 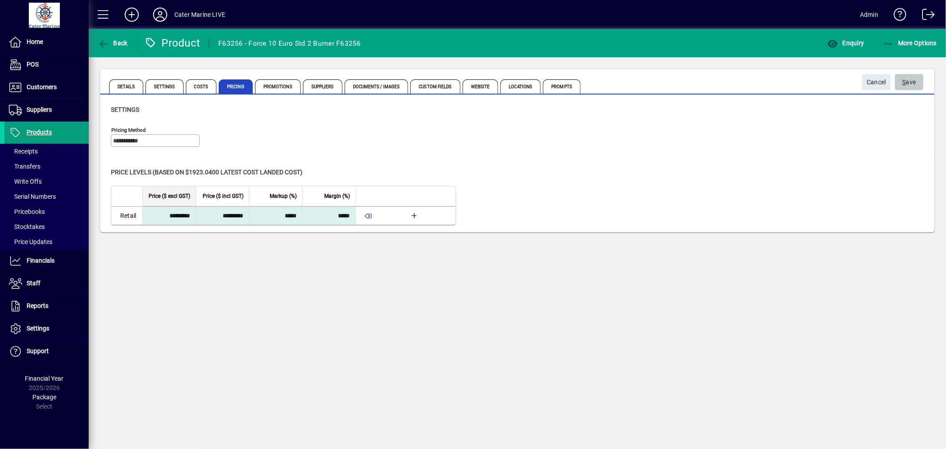 What do you see at coordinates (47, 211) in the screenshot?
I see `a: Pricebooks` at bounding box center [47, 211].